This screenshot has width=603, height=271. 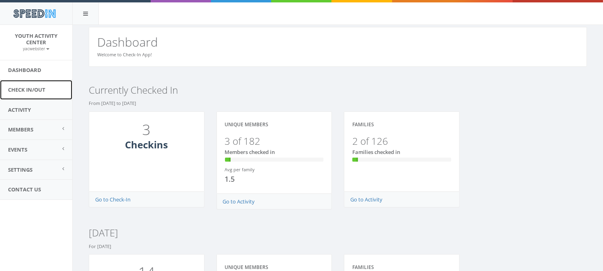 I want to click on a: yacwebster, so click(x=36, y=48).